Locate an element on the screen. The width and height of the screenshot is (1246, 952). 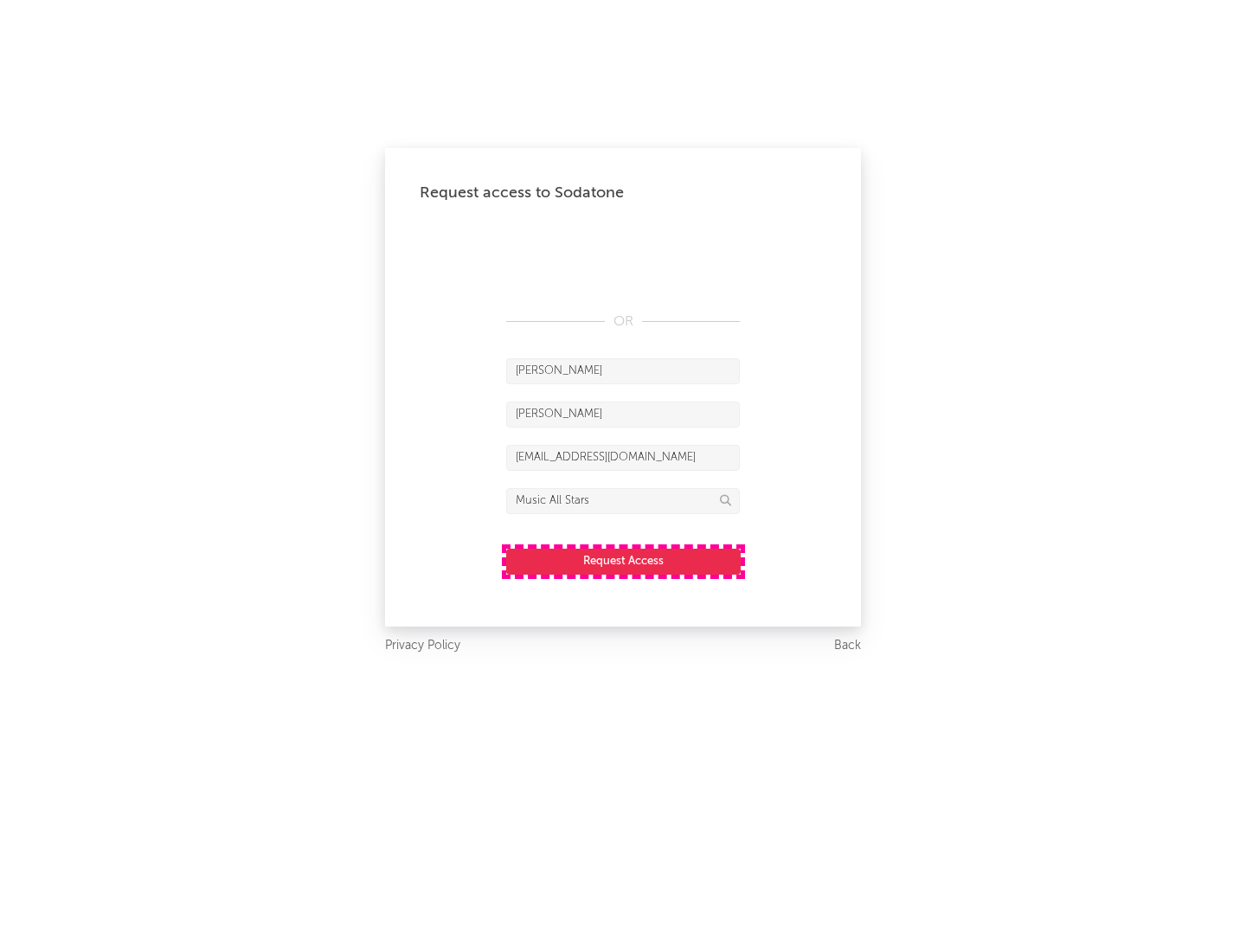
a: Privacy Policy is located at coordinates (422, 646).